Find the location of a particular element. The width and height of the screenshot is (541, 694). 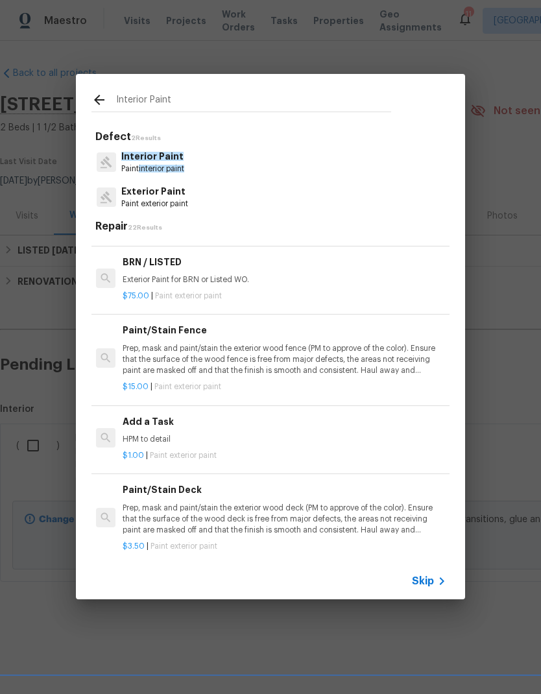

p: Prep, mask and paint/stain the exterior wood deck (PM to approve of the color). Ensure that the s... is located at coordinates (283, 519).